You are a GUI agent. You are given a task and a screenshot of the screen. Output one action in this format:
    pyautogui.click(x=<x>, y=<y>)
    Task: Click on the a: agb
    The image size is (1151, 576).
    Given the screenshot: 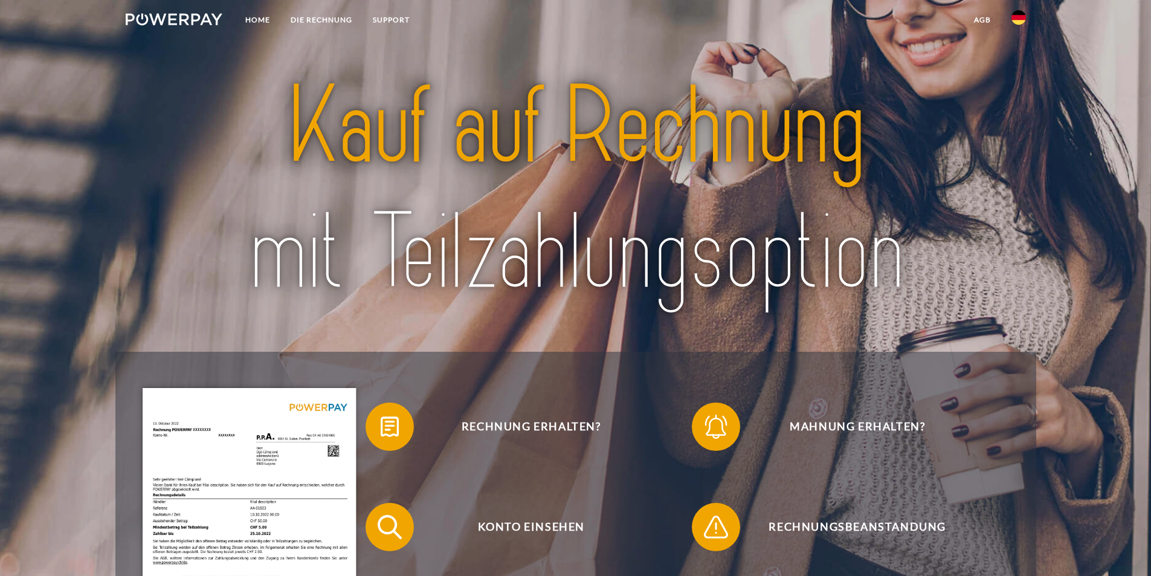 What is the action you would take?
    pyautogui.click(x=982, y=20)
    